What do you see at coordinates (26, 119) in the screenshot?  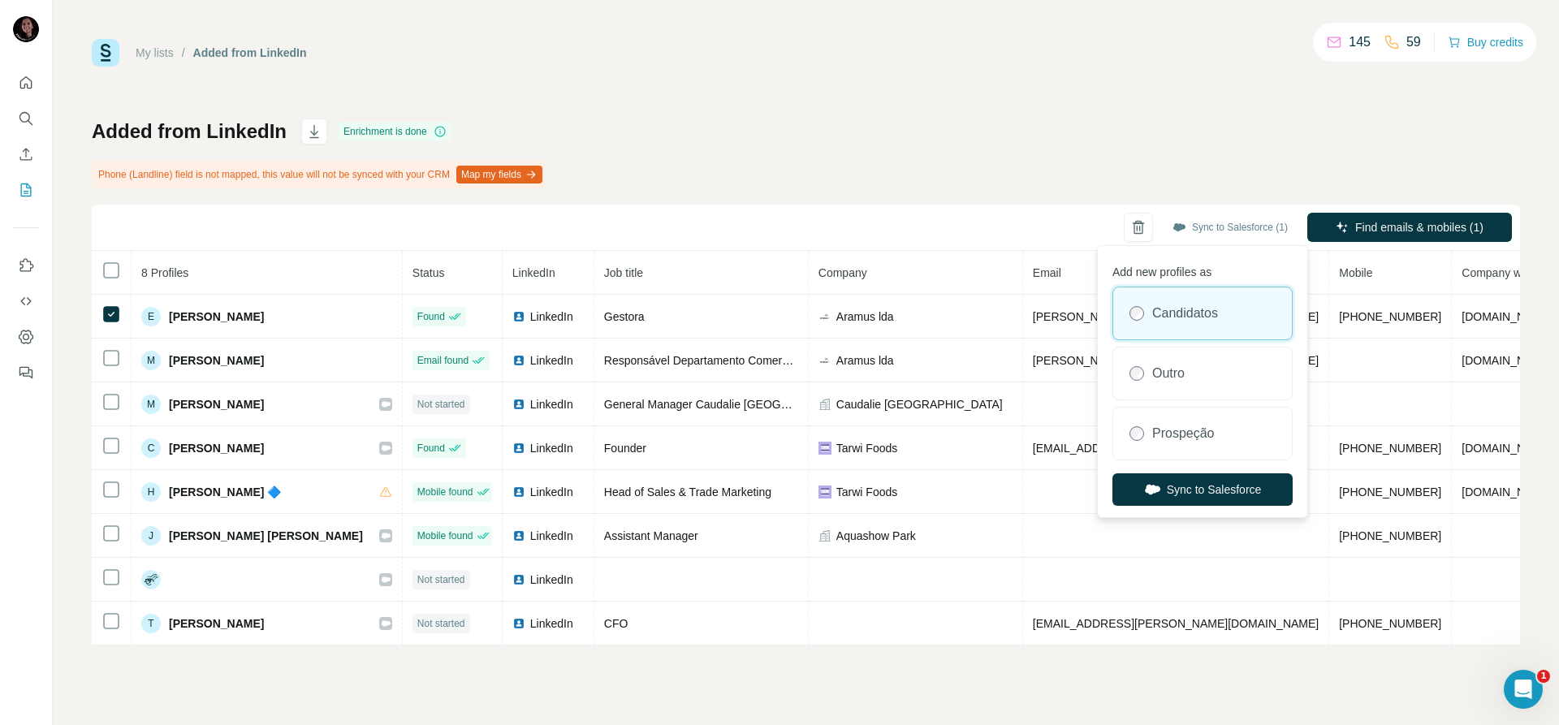 I see `button: Search` at bounding box center [26, 119].